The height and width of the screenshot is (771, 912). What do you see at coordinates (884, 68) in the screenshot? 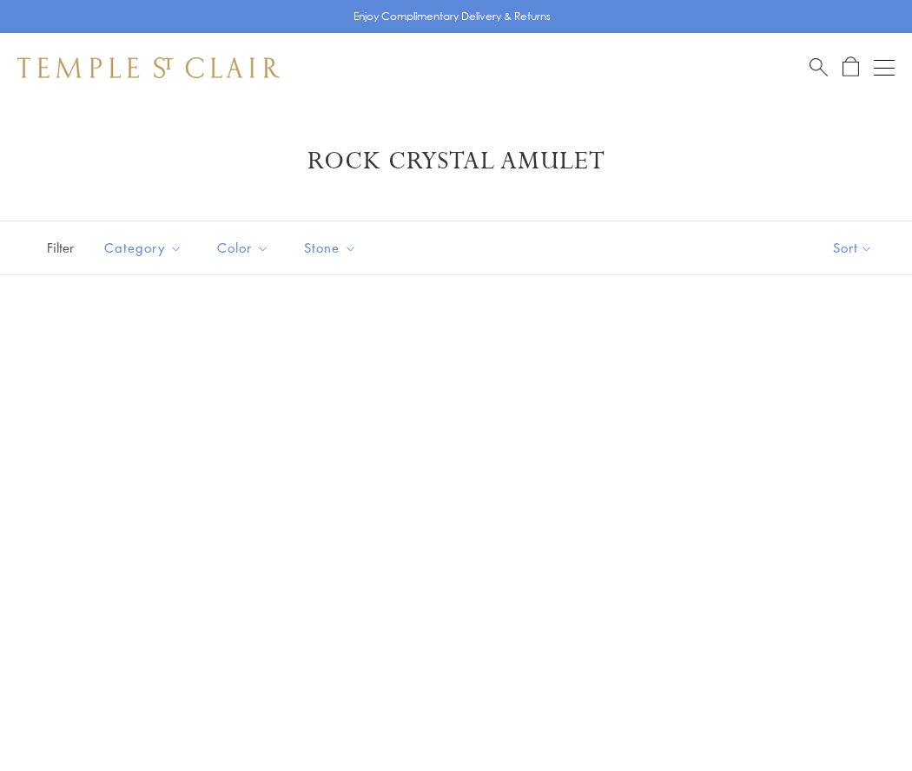
I see `button: Open navigation` at bounding box center [884, 68].